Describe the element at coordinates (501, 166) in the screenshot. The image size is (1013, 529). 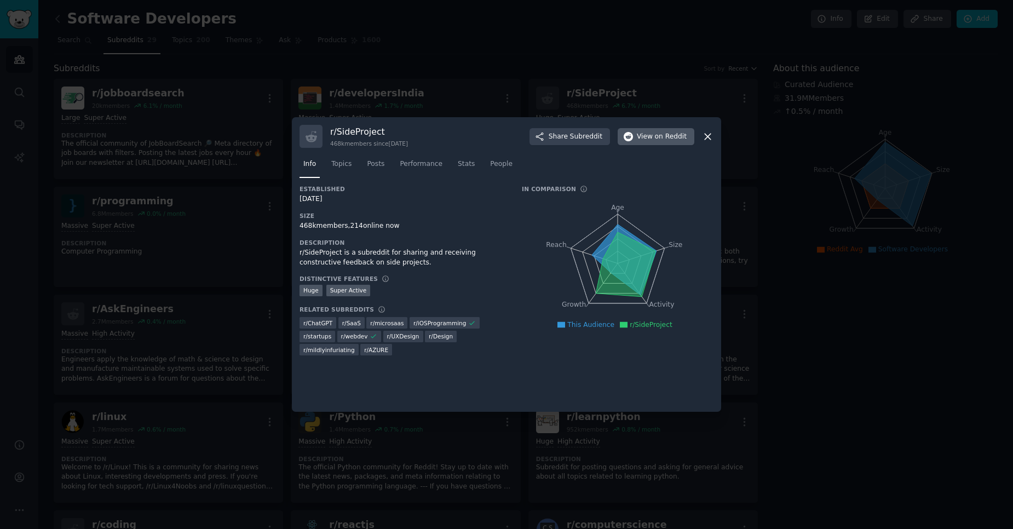
I see `a: People` at that location.